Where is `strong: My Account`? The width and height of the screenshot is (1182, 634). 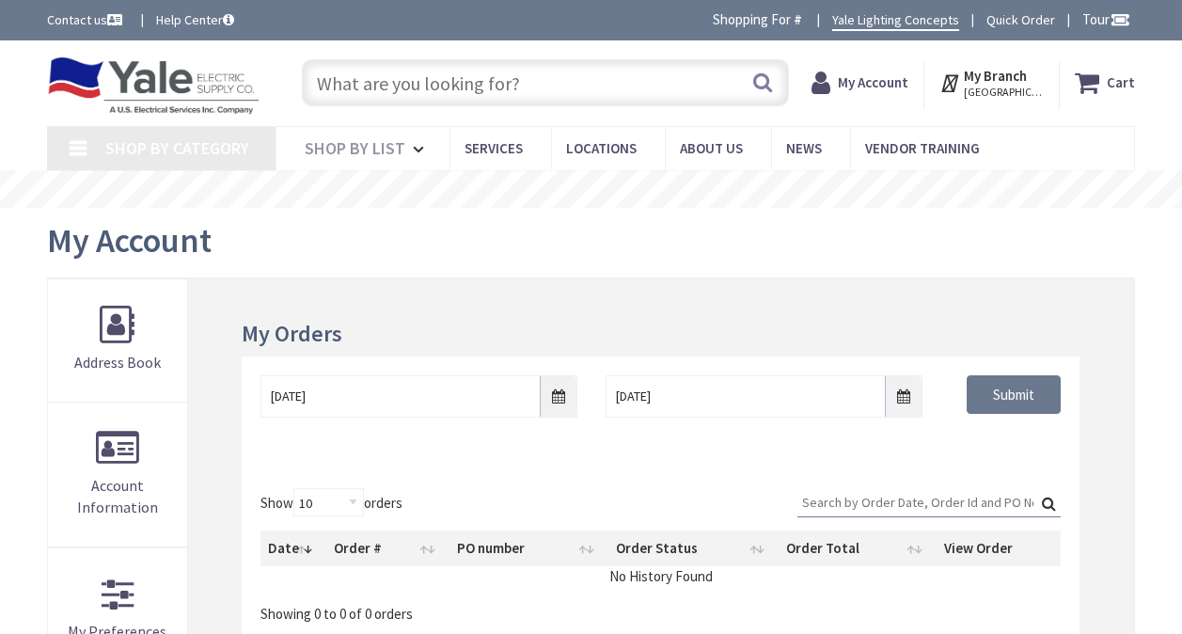
strong: My Account is located at coordinates (872, 82).